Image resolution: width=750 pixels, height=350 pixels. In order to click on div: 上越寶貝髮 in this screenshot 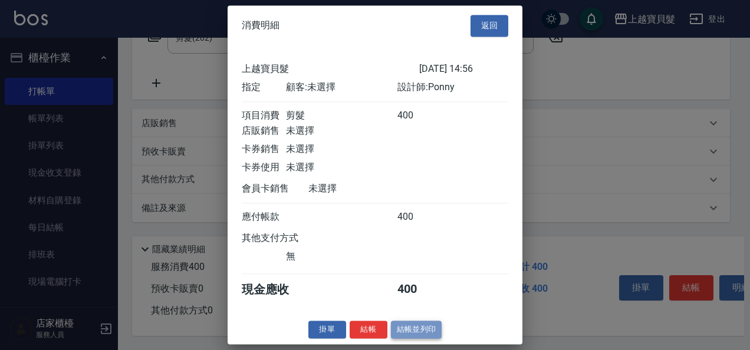, I will do `click(330, 69)`.